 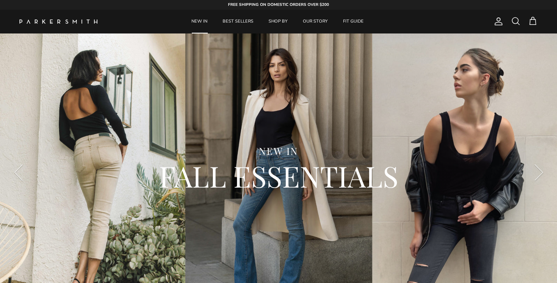 What do you see at coordinates (353, 21) in the screenshot?
I see `a: FIT GUIDE` at bounding box center [353, 21].